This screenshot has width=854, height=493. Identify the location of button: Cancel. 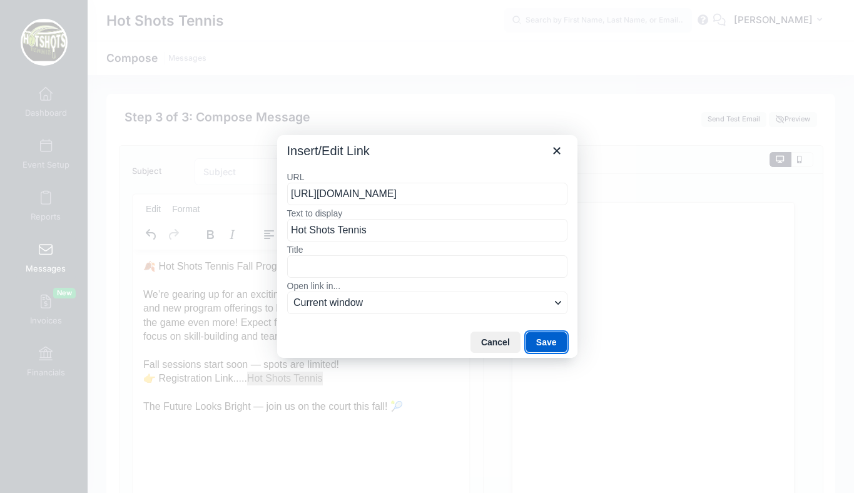
(495, 342).